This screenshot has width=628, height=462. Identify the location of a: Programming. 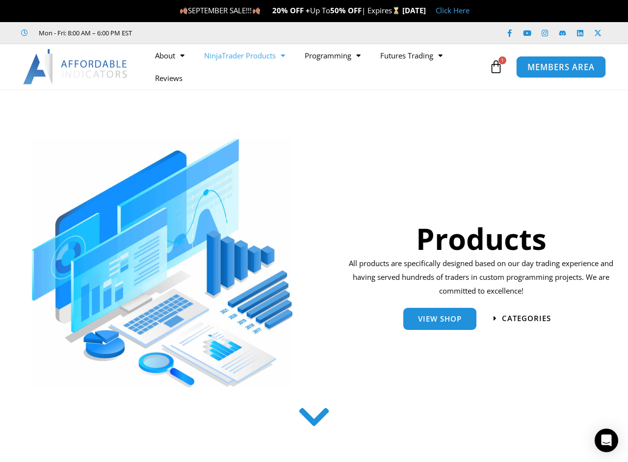
(333, 55).